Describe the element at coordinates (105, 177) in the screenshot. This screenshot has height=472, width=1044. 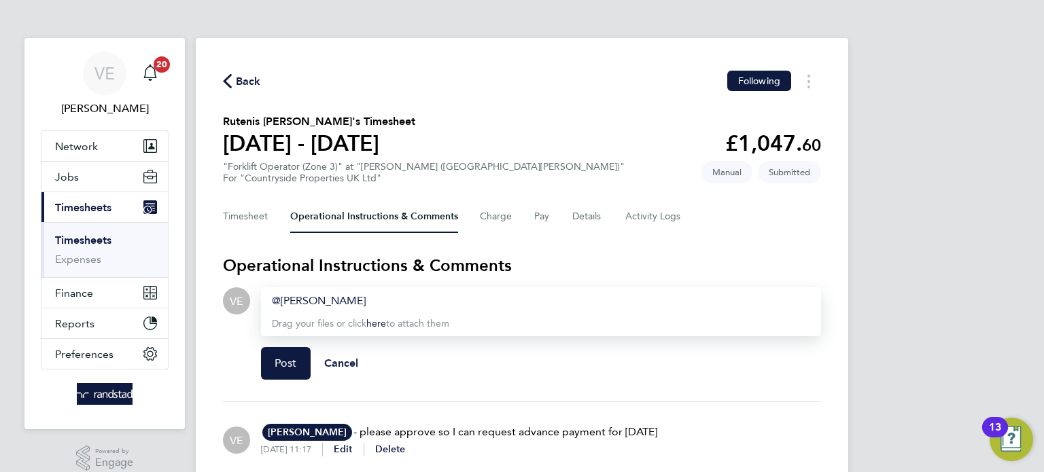
I see `button: Jobs` at that location.